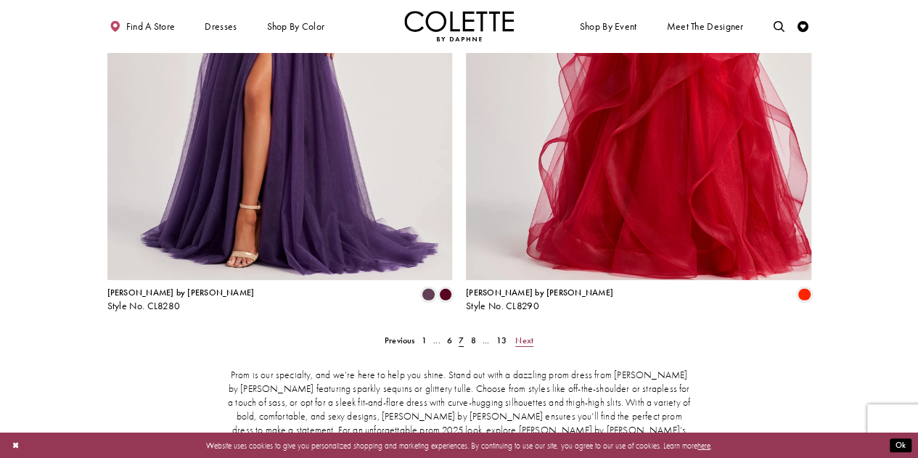 The height and width of the screenshot is (458, 918). Describe the element at coordinates (473, 340) in the screenshot. I see `a: 8` at that location.